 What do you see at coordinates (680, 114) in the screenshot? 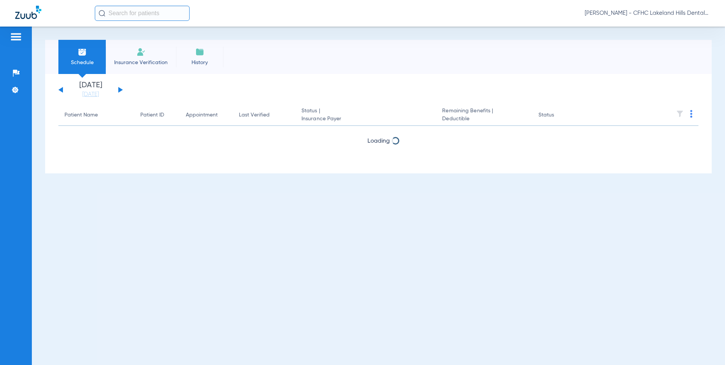
I see `img: filter.svg` at bounding box center [680, 114].